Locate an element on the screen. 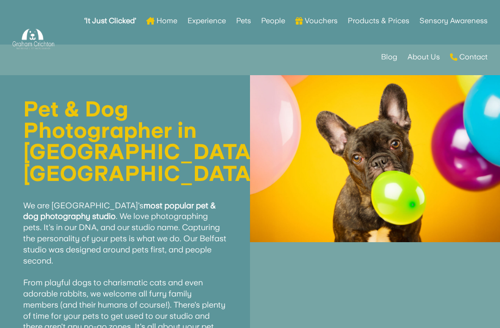 The image size is (500, 328). img: Graham Crichton Photography Logo - Graham Crichton - Belfast Family & Pet Photography Studio is located at coordinates (33, 39).